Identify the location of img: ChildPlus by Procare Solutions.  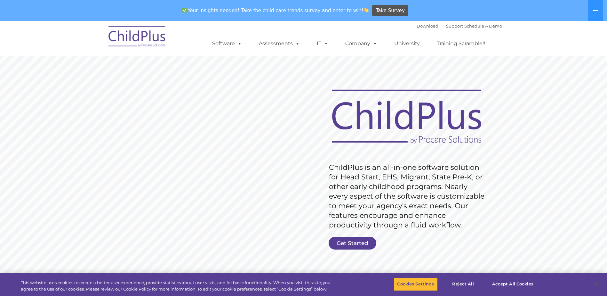
(137, 37).